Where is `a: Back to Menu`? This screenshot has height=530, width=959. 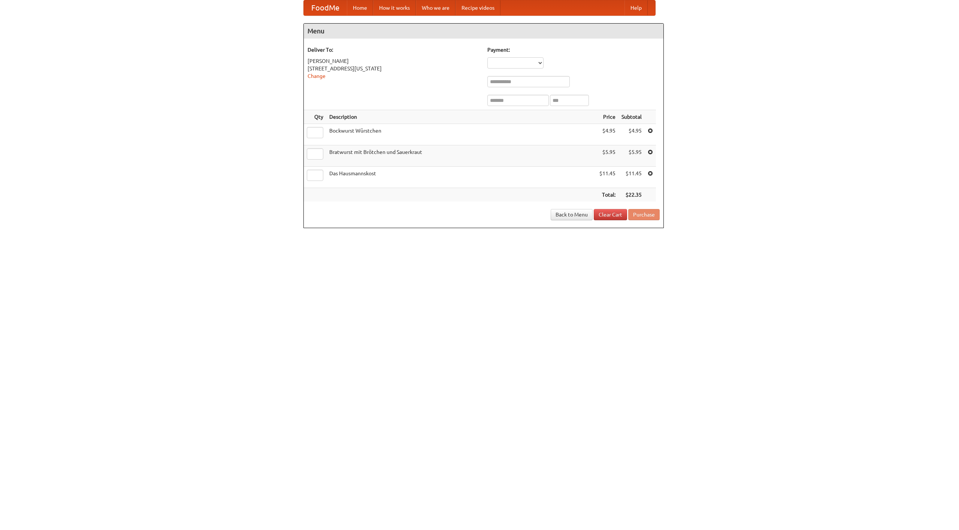 a: Back to Menu is located at coordinates (571, 215).